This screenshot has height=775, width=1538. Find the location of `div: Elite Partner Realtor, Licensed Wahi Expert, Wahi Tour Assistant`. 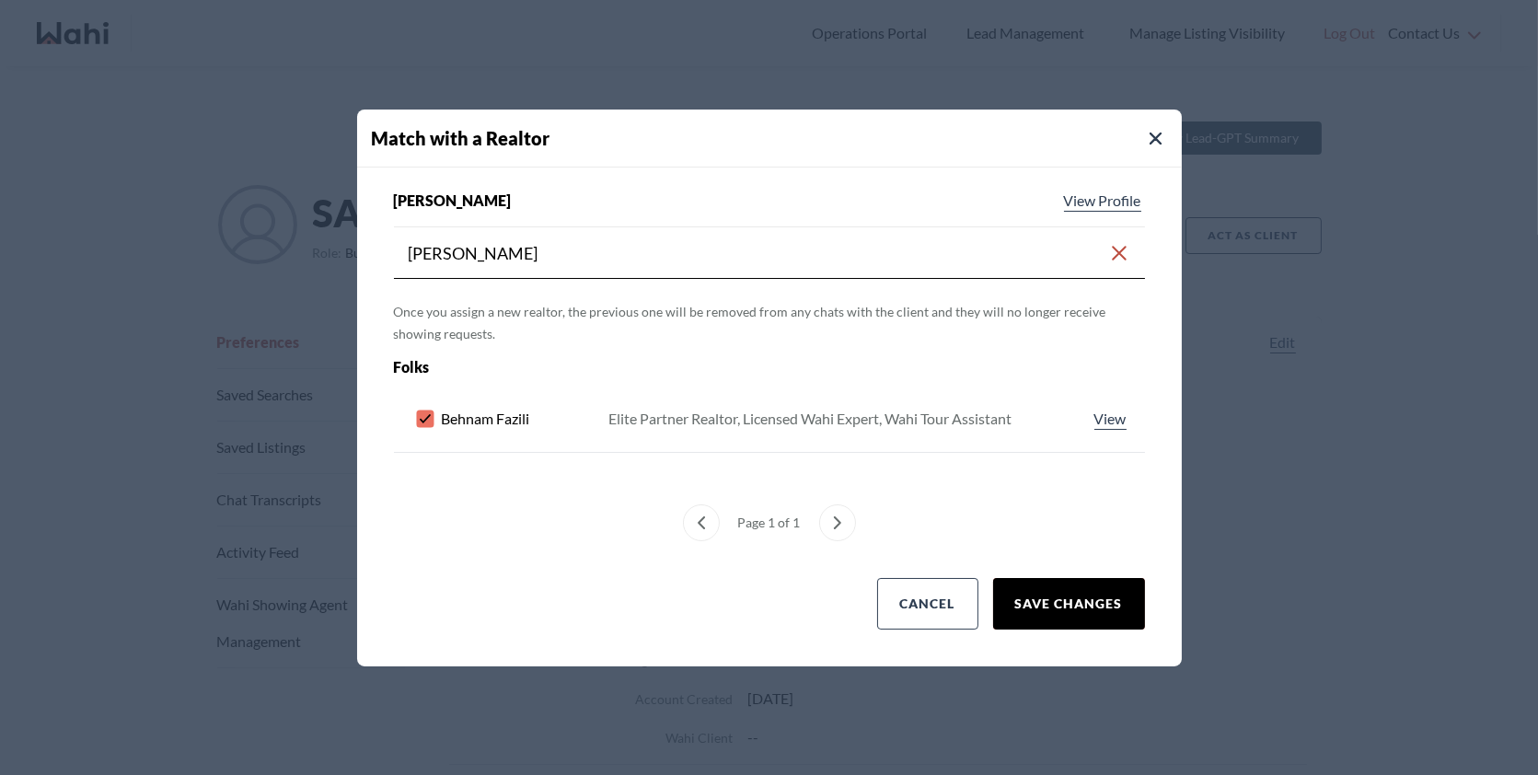

div: Elite Partner Realtor, Licensed Wahi Expert, Wahi Tour Assistant is located at coordinates (810, 419).